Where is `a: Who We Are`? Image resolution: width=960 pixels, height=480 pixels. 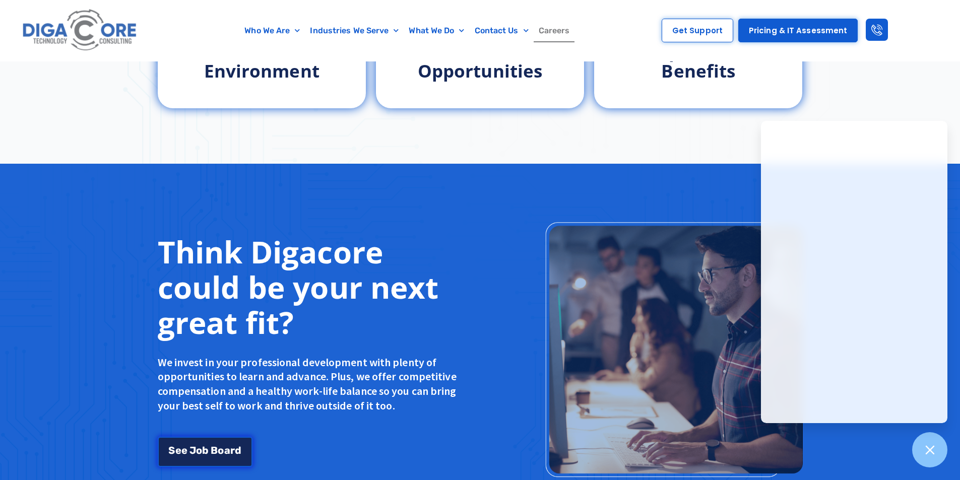 a: Who We Are is located at coordinates (272, 31).